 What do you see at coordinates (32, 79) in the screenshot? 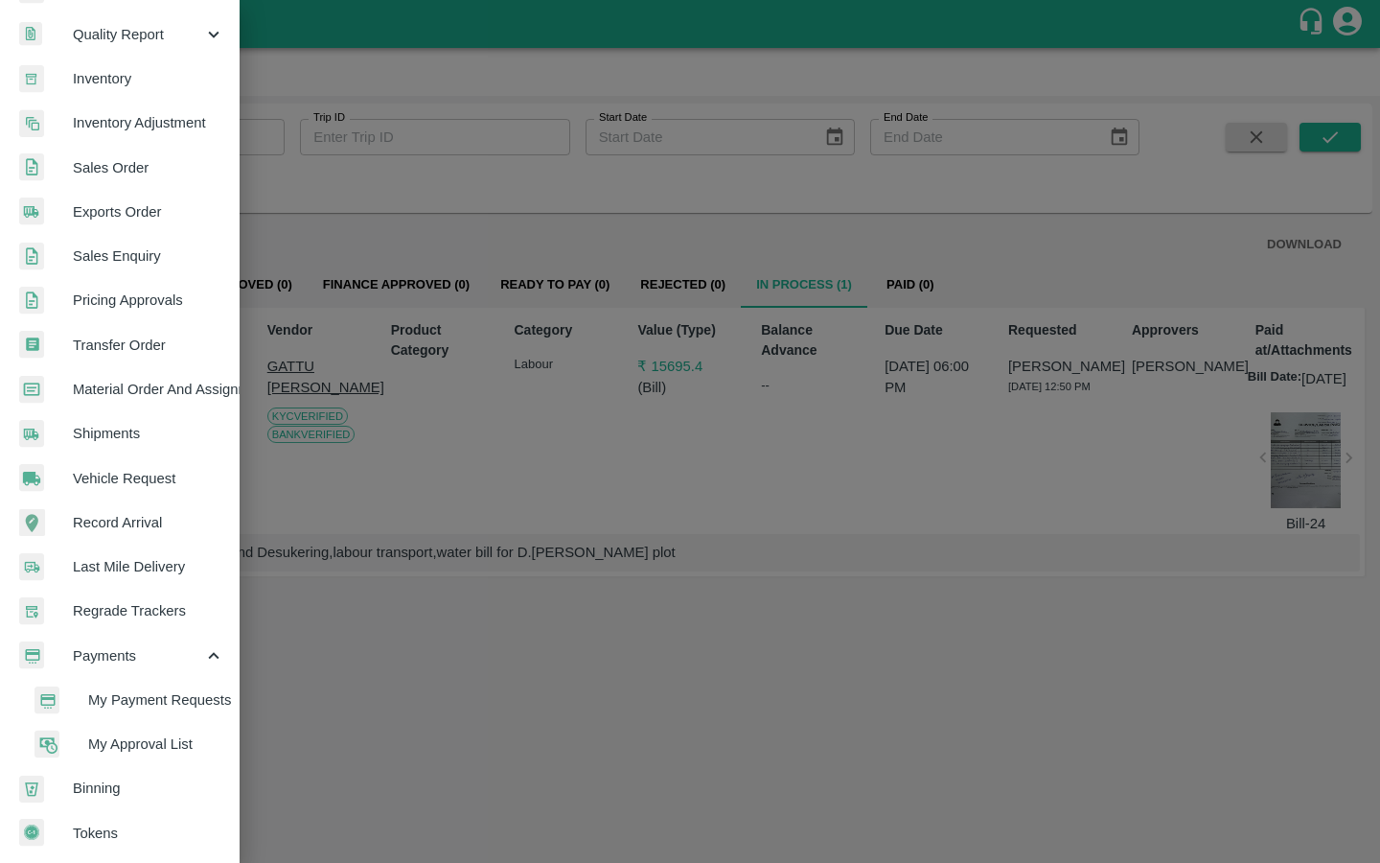
I see `img: whInventory` at bounding box center [32, 79].